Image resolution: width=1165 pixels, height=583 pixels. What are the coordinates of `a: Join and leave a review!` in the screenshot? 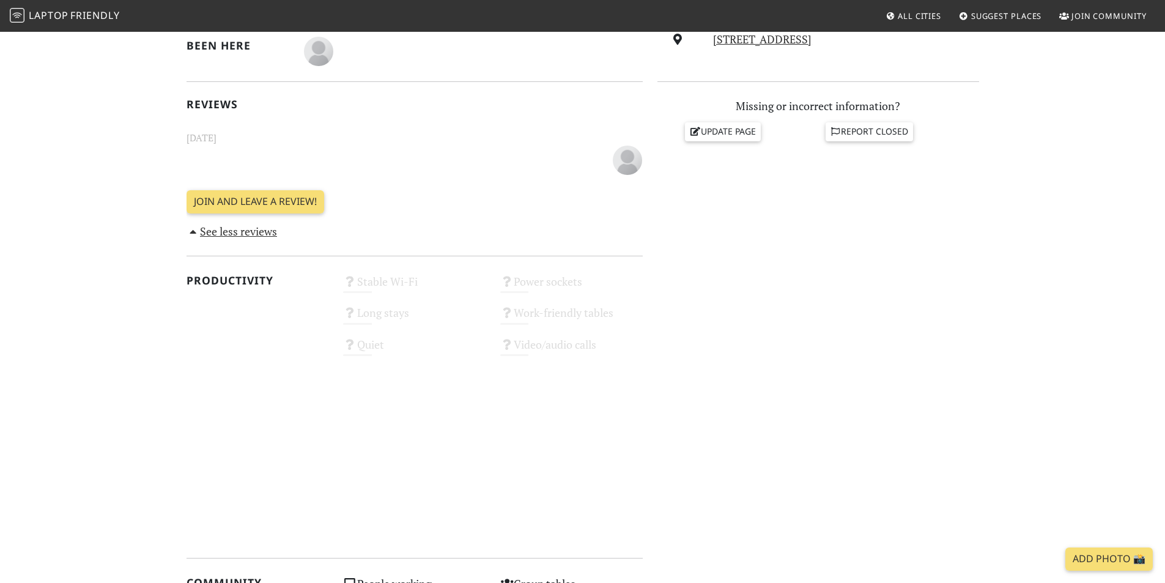 It's located at (255, 202).